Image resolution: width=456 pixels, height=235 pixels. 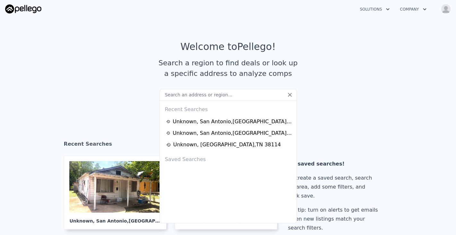 I want to click on div: To create a saved search, search an area, add some filters, and click save., so click(x=334, y=187).